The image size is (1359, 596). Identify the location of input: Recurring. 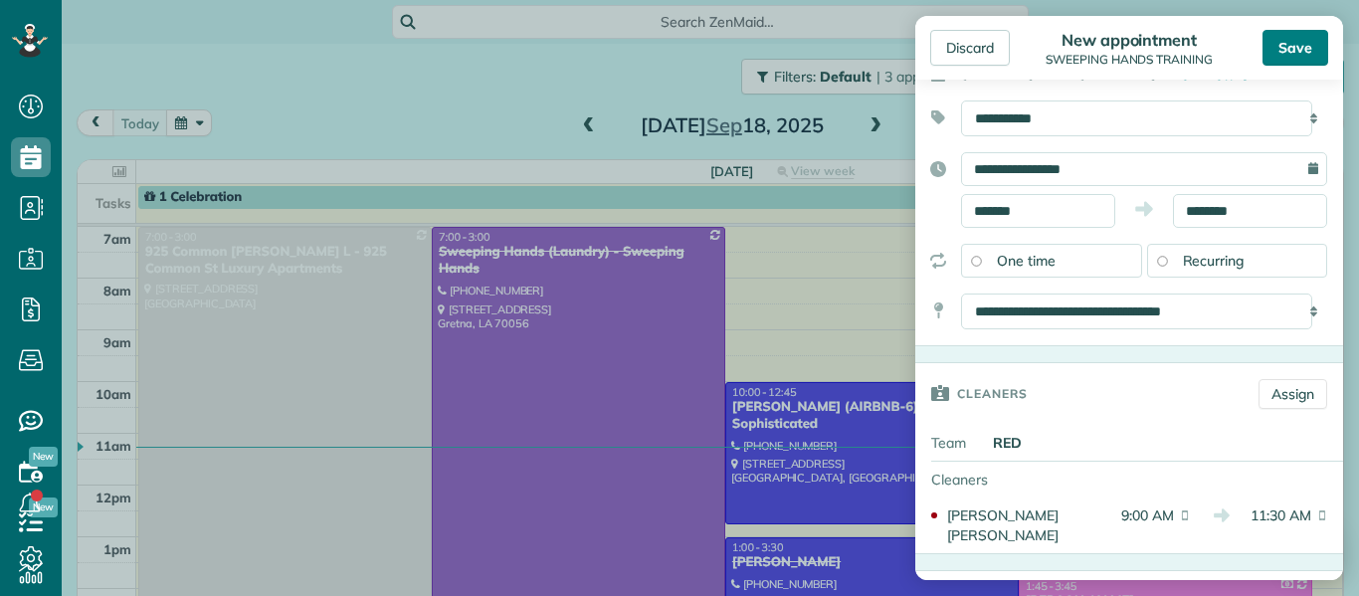
(1162, 261).